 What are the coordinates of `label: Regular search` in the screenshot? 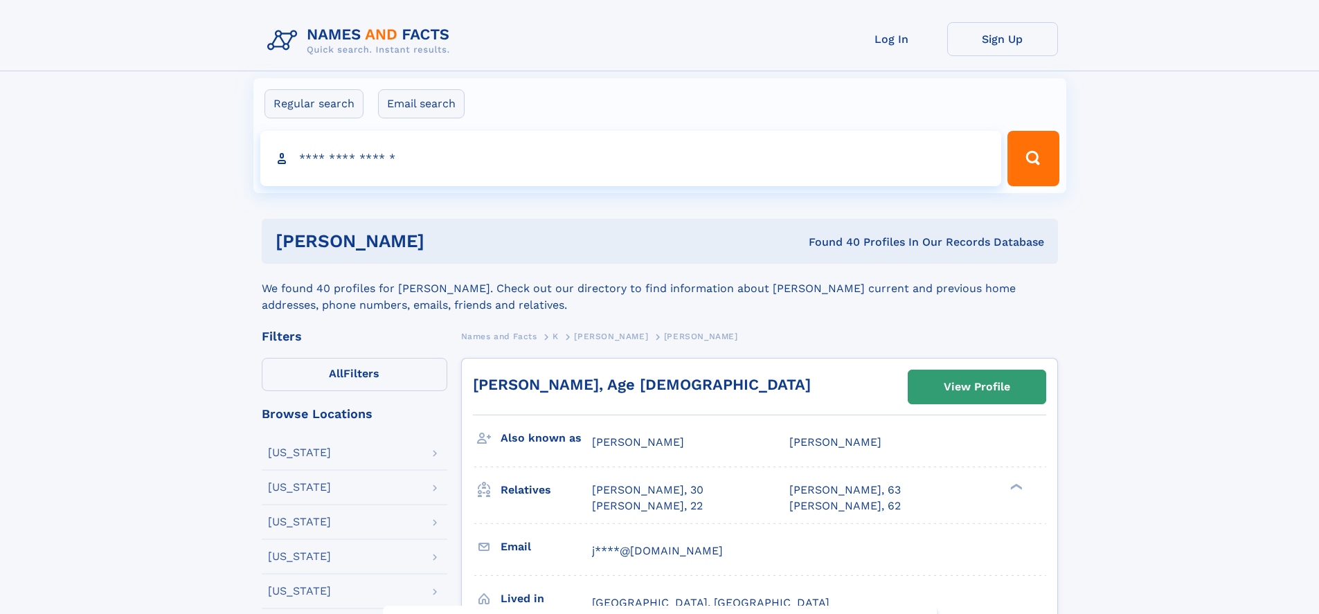 It's located at (314, 104).